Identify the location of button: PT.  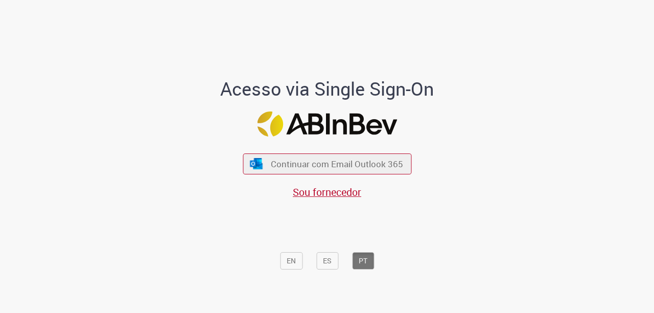
(363, 260).